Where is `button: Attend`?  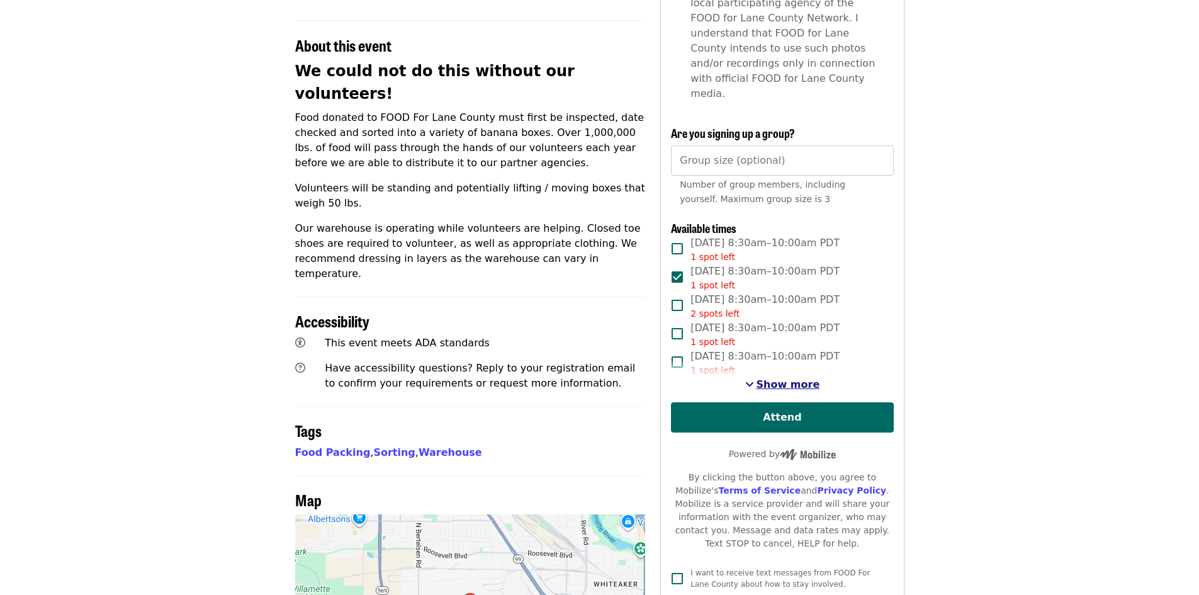
button: Attend is located at coordinates (782, 417).